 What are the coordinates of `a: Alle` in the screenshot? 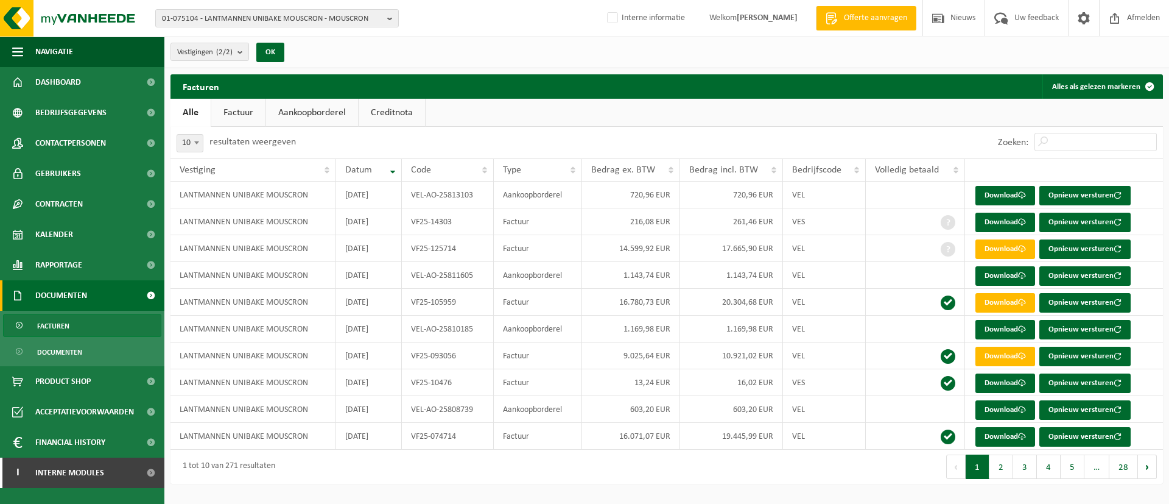 It's located at (191, 113).